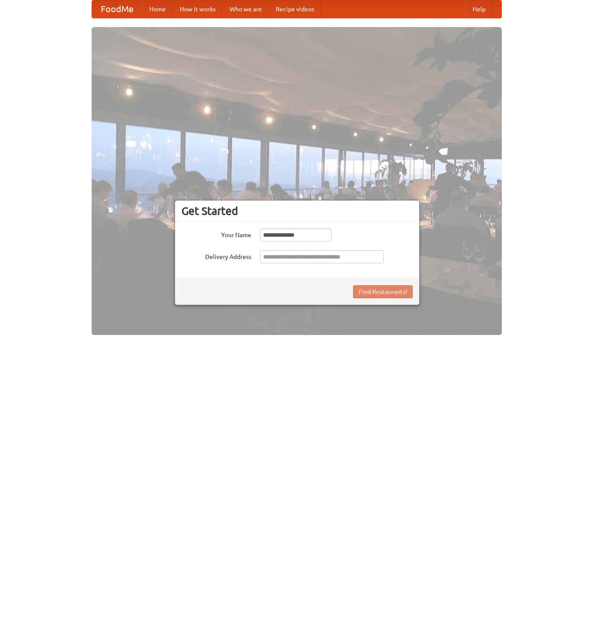 The image size is (593, 618). Describe the element at coordinates (158, 9) in the screenshot. I see `a: Home` at that location.